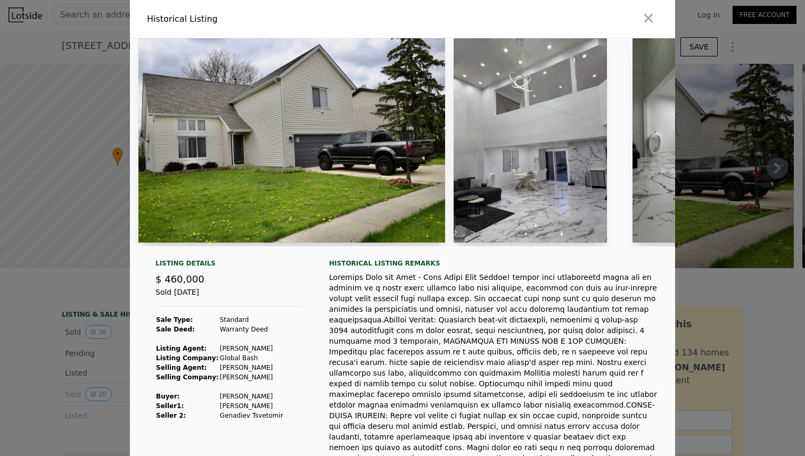  Describe the element at coordinates (251, 320) in the screenshot. I see `td: Standard` at that location.